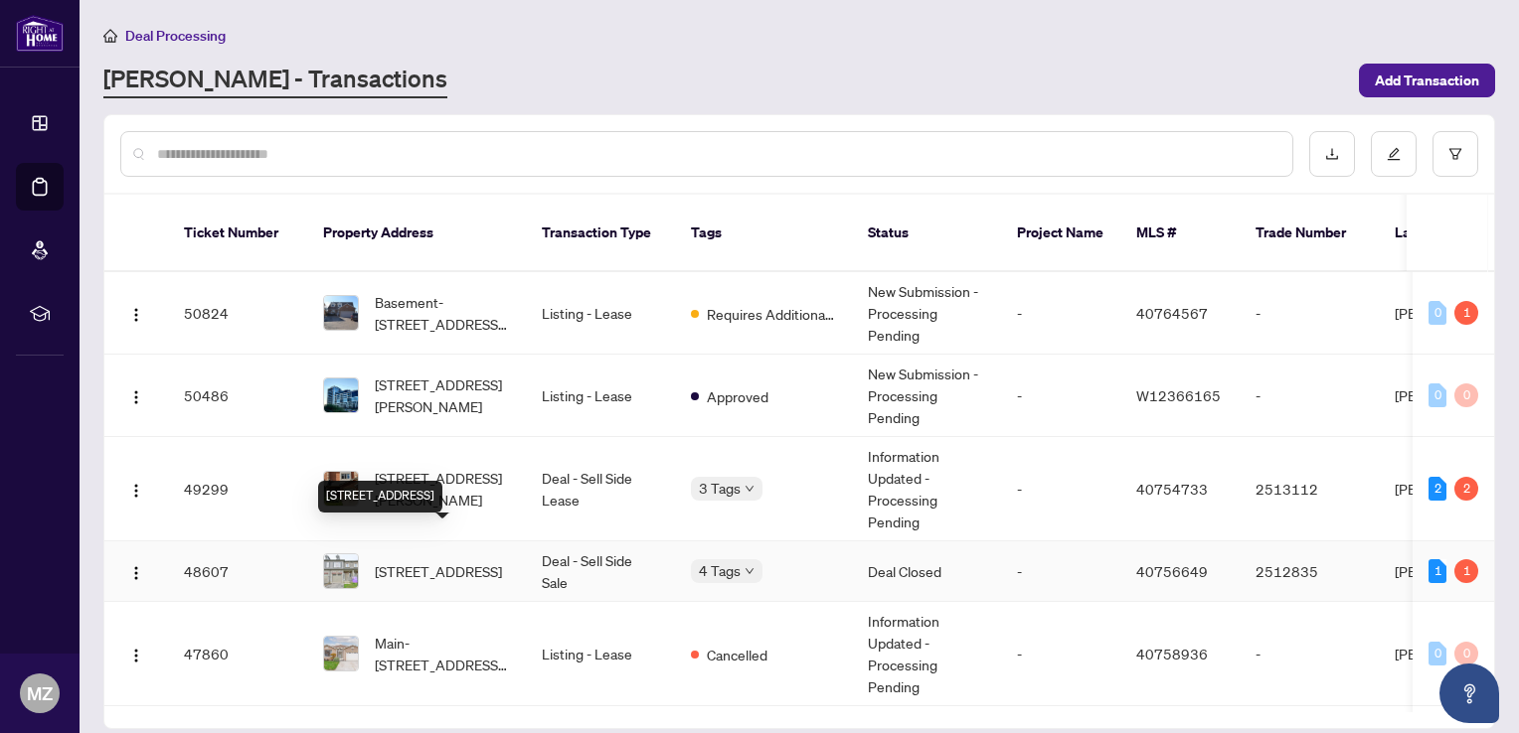 This screenshot has height=733, width=1519. Describe the element at coordinates (1172, 313) in the screenshot. I see `span: 40764567` at that location.